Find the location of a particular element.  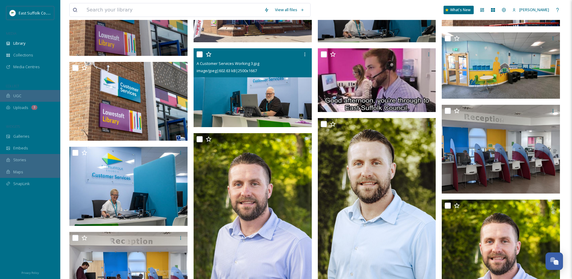

span: Media Centres is located at coordinates (27, 67).